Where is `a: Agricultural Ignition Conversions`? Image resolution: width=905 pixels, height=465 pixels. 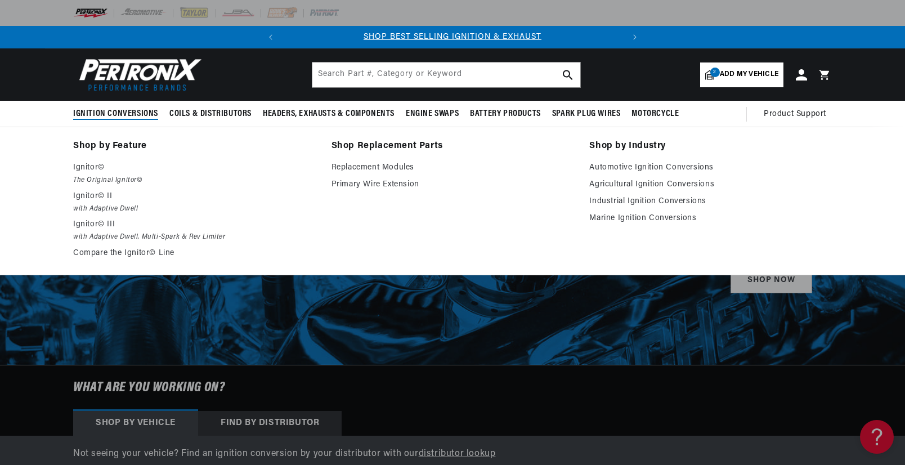 a: Agricultural Ignition Conversions is located at coordinates (710, 185).